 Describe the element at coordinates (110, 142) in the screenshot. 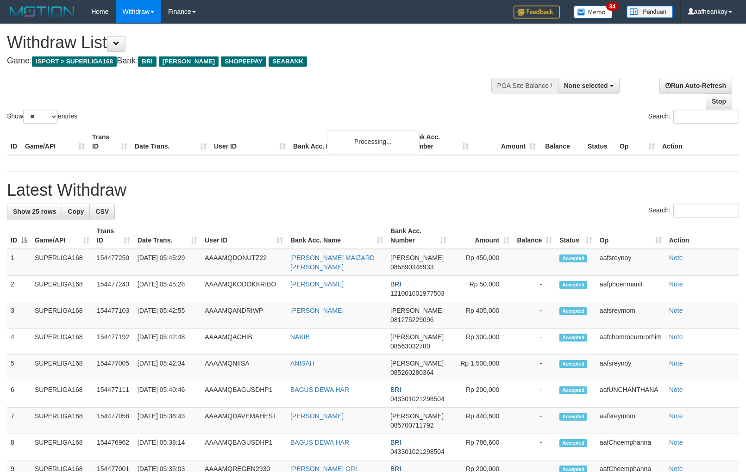

I see `th: Trans ID` at that location.